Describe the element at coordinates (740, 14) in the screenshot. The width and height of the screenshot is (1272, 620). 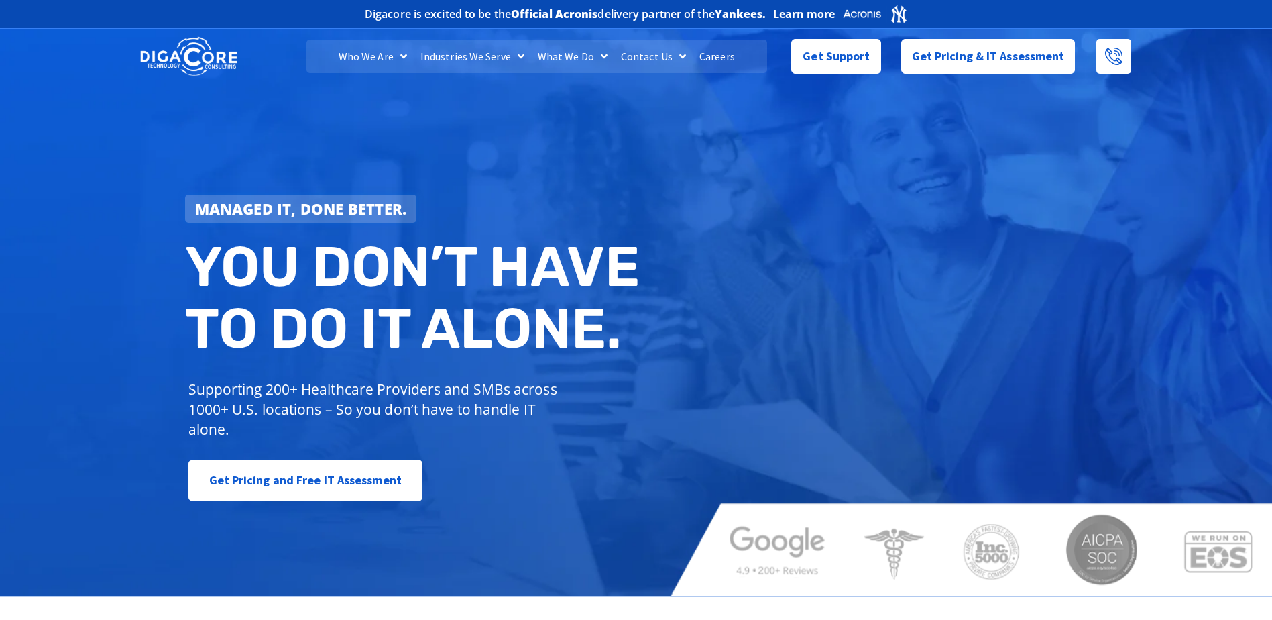
I see `b: Yankees.` at that location.